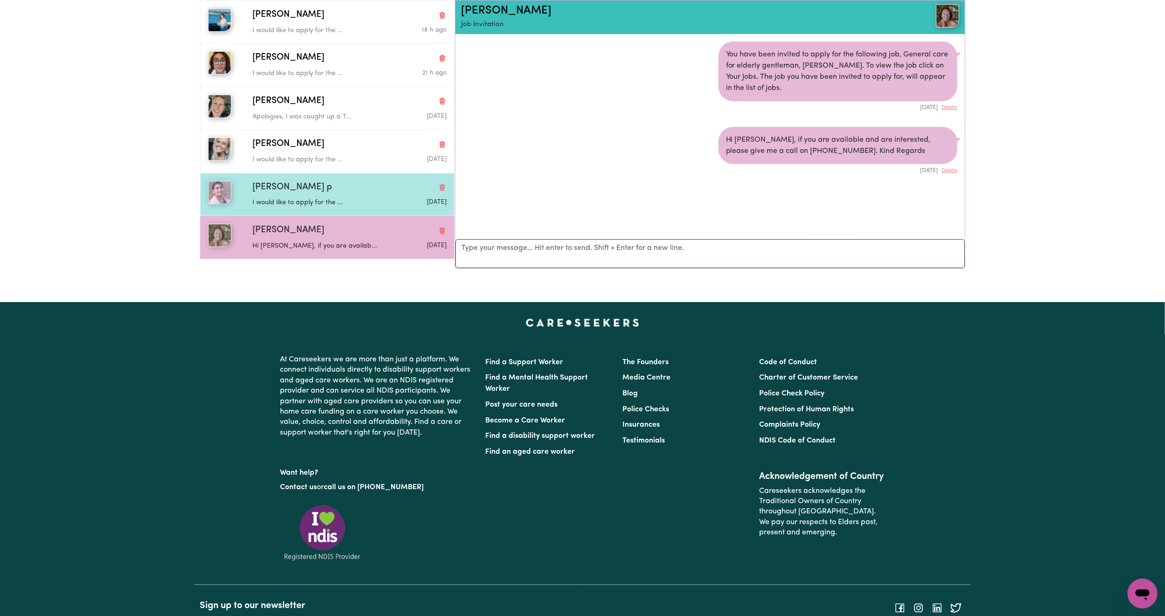 This screenshot has width=1165, height=616. What do you see at coordinates (540, 436) in the screenshot?
I see `a: Find a disability support worker` at bounding box center [540, 436].